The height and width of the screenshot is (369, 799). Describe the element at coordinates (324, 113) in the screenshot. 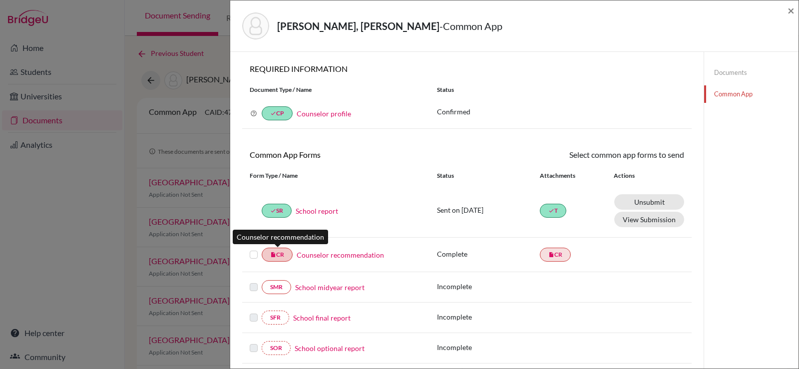

I see `a: Counselor profile` at that location.